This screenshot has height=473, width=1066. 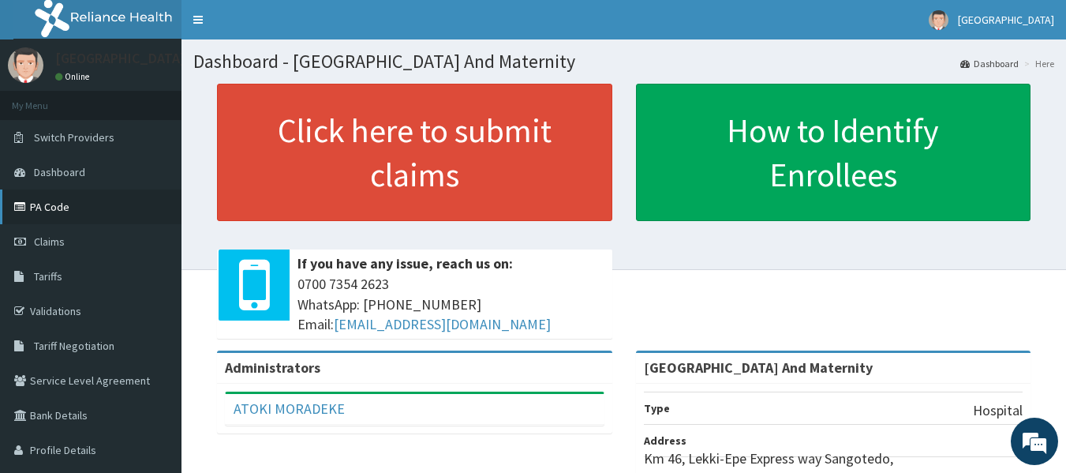 What do you see at coordinates (59, 172) in the screenshot?
I see `span: Dashboard` at bounding box center [59, 172].